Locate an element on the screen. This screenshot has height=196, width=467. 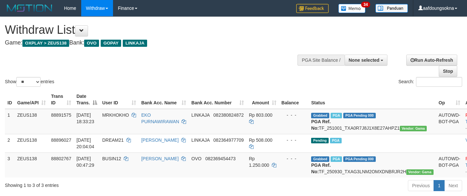
td: 2 is located at coordinates (10, 143).